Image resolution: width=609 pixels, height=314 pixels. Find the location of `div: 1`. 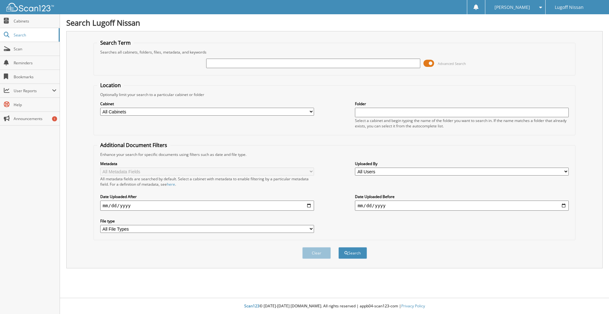

div: 1 is located at coordinates (55, 119).